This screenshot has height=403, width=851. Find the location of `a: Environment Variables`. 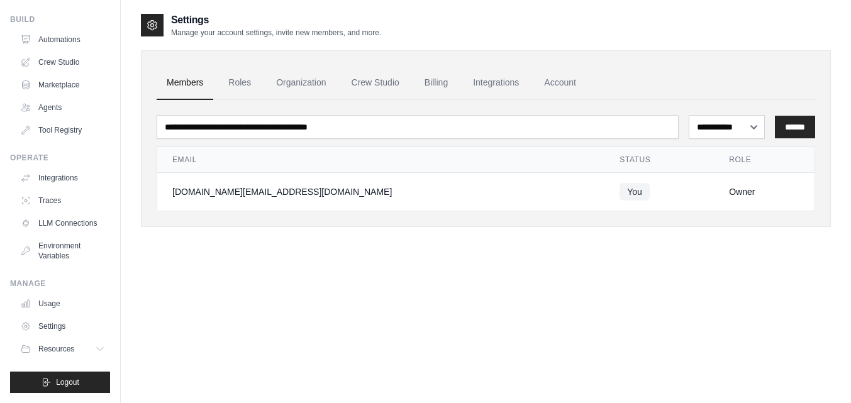

a: Environment Variables is located at coordinates (62, 251).